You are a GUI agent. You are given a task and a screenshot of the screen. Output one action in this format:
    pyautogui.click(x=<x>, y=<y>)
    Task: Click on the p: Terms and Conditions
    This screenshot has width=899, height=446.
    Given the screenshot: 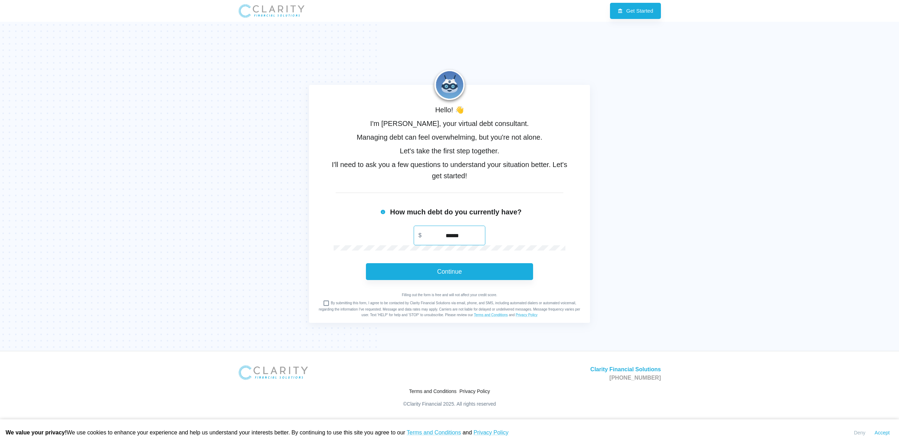 What is the action you would take?
    pyautogui.click(x=433, y=392)
    